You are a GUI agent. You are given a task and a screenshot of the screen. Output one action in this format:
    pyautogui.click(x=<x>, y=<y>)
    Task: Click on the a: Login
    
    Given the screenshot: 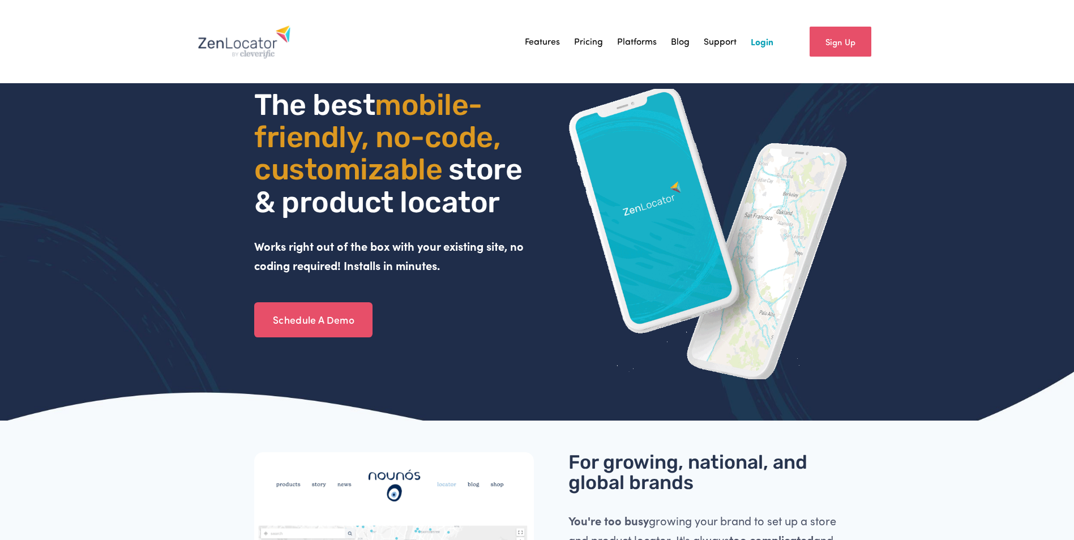 What is the action you would take?
    pyautogui.click(x=762, y=42)
    